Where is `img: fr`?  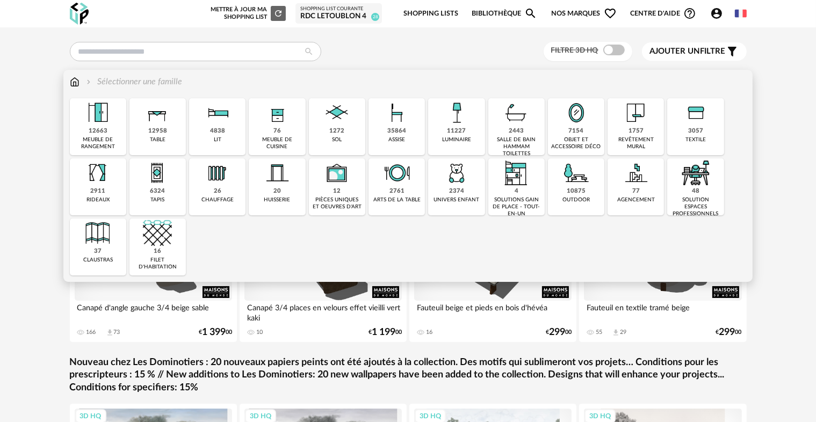
img: fr is located at coordinates (741, 13).